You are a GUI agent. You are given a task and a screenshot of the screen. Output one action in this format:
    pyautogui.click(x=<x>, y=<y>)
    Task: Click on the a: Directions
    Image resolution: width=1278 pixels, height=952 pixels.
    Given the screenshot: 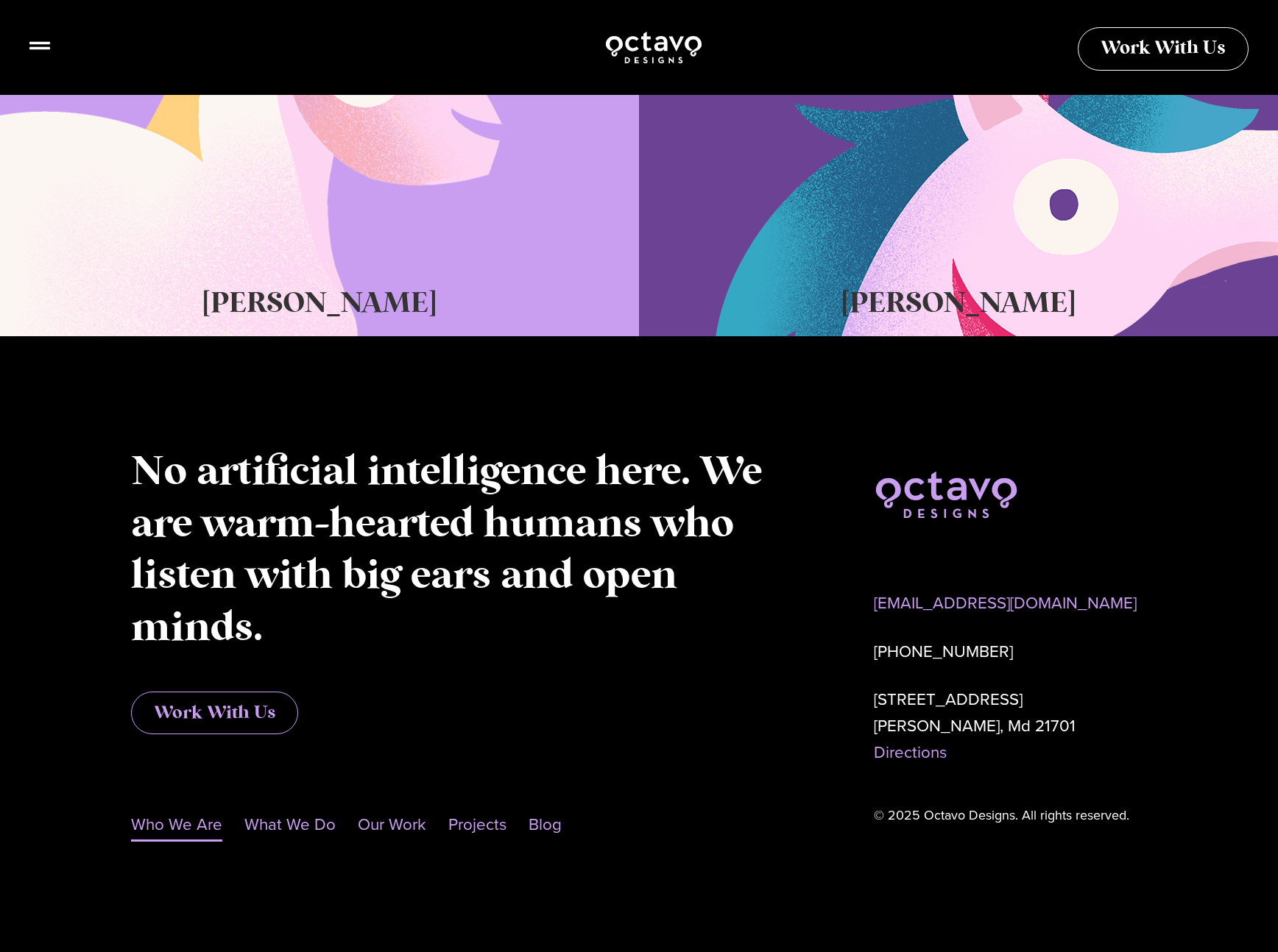 What is the action you would take?
    pyautogui.click(x=910, y=752)
    